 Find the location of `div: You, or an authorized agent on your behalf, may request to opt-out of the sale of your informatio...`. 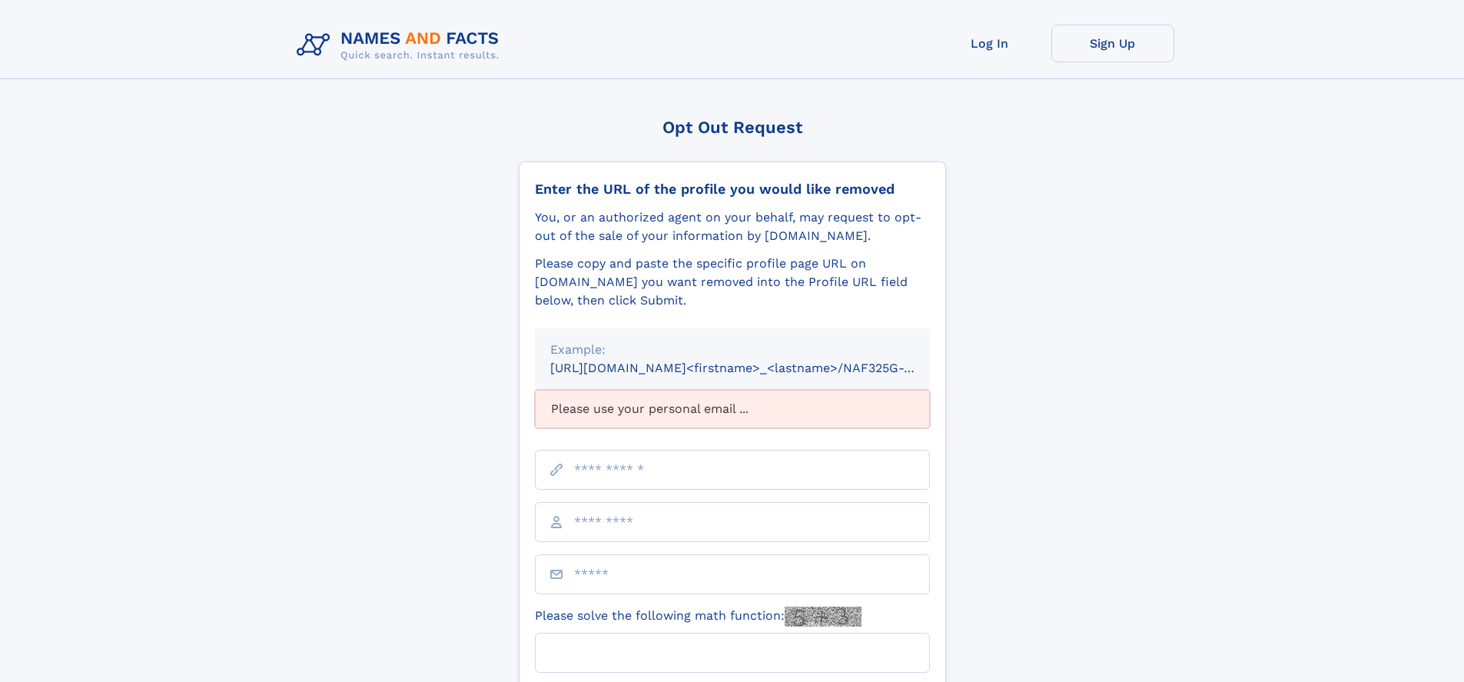

div: You, or an authorized agent on your behalf, may request to opt-out of the sale of your informatio... is located at coordinates (732, 227).